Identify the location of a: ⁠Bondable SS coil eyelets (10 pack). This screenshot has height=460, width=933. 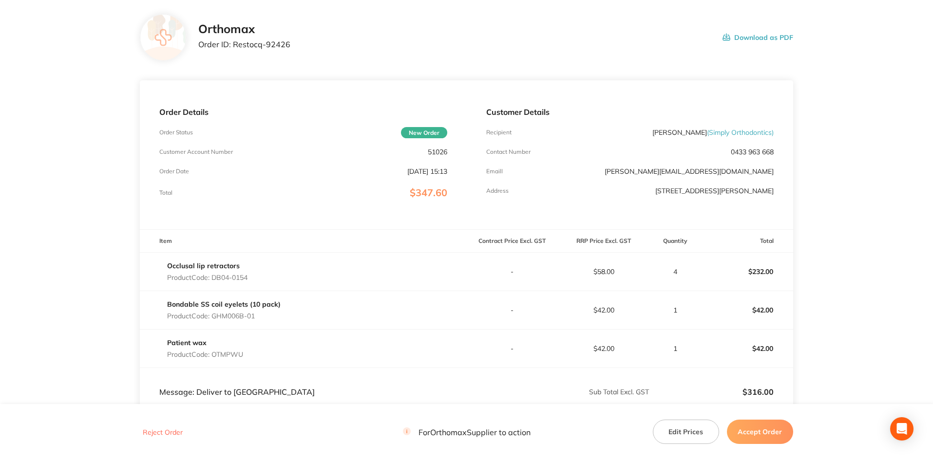
(224, 304).